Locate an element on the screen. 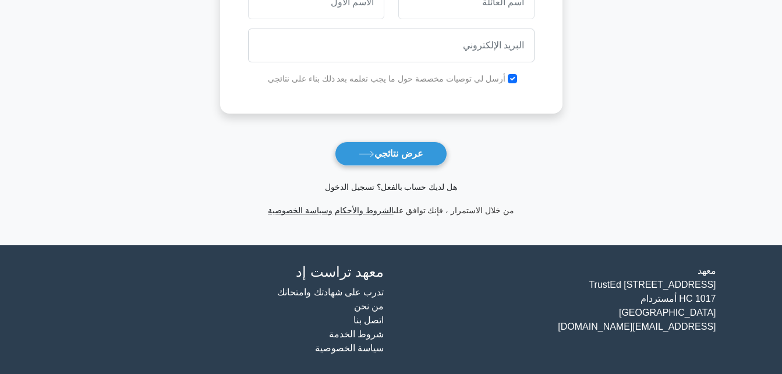 This screenshot has width=782, height=374. label: أرسل لي توصيات مخصصة حول ما يجب تعلمه بعد ذلك بناء على نتائجي is located at coordinates (387, 79).